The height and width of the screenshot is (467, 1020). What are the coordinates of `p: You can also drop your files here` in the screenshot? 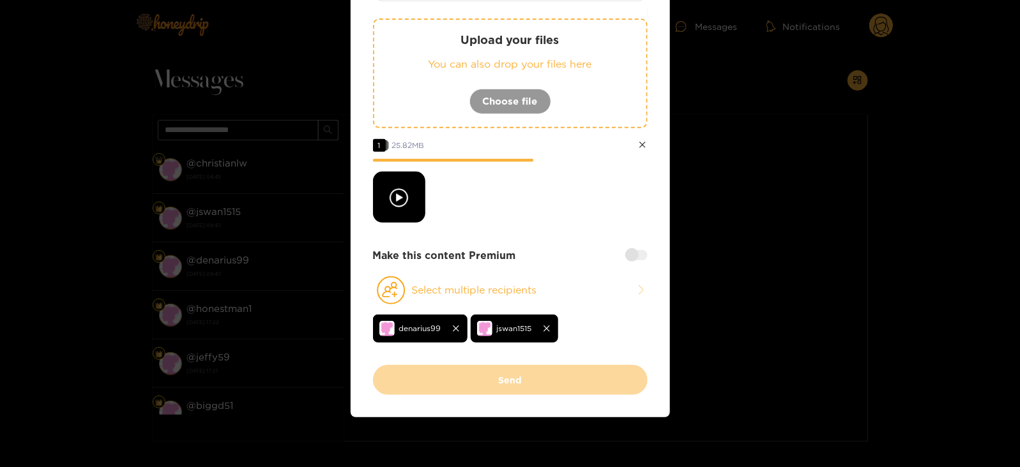 It's located at (510, 64).